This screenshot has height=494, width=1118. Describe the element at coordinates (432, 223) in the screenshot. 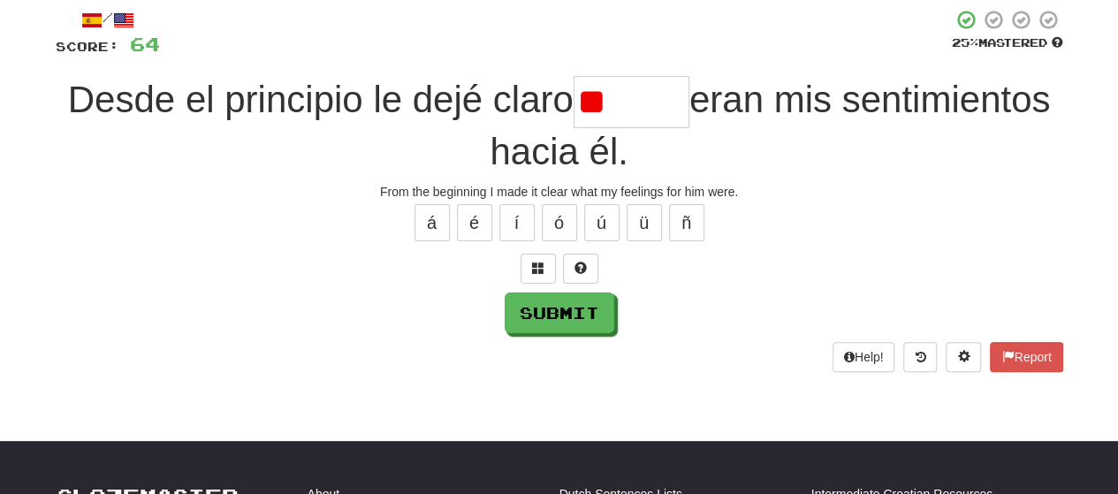

I see `button: á` at that location.